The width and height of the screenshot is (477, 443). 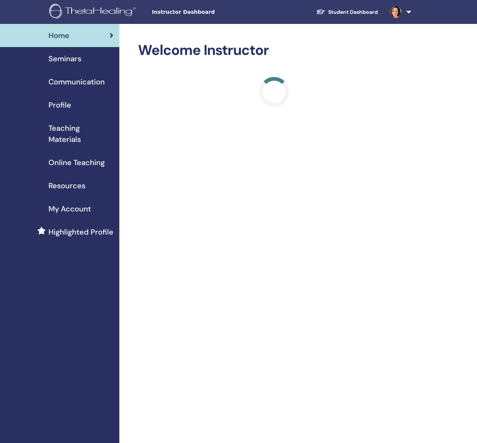 What do you see at coordinates (77, 82) in the screenshot?
I see `span: Communication` at bounding box center [77, 82].